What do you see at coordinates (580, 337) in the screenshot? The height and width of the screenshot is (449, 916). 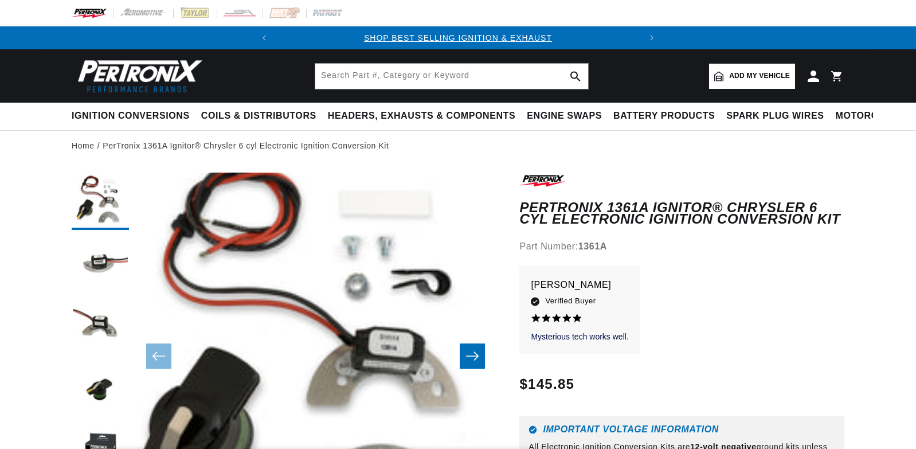 I see `p: Mysterious tech works well.` at bounding box center [580, 337].